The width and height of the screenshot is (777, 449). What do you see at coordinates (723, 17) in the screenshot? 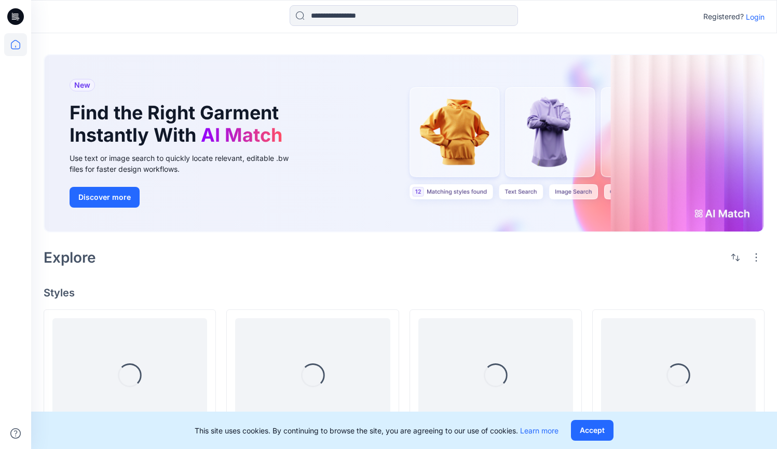
I see `p: Registered?` at bounding box center [723, 17].